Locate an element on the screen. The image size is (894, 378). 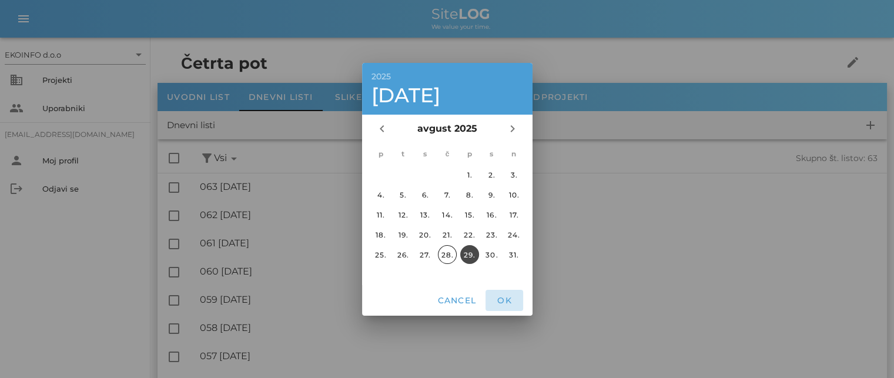
div: 7. is located at coordinates (447, 194).